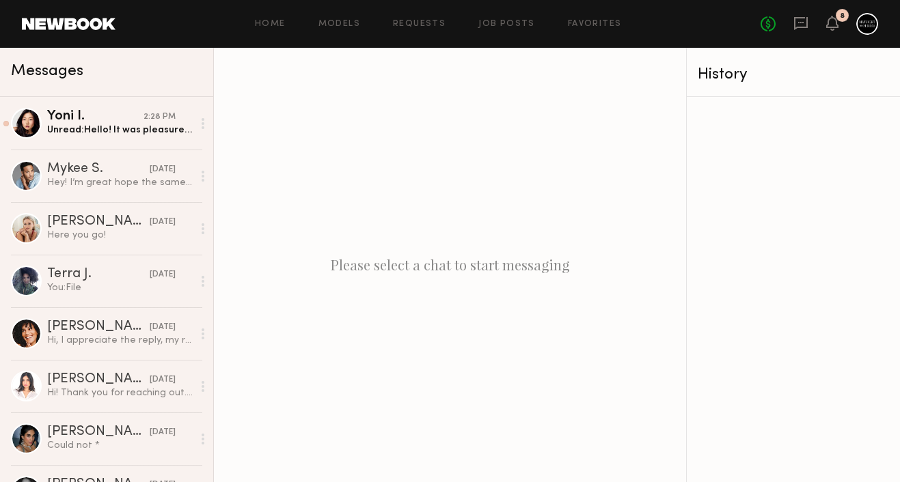 This screenshot has width=900, height=482. What do you see at coordinates (120, 340) in the screenshot?
I see `div: Hi, I appreciate the reply, my rate is $120 hourly for this kind of shoot, $500 doesn’t quite cov...` at bounding box center [120, 340].